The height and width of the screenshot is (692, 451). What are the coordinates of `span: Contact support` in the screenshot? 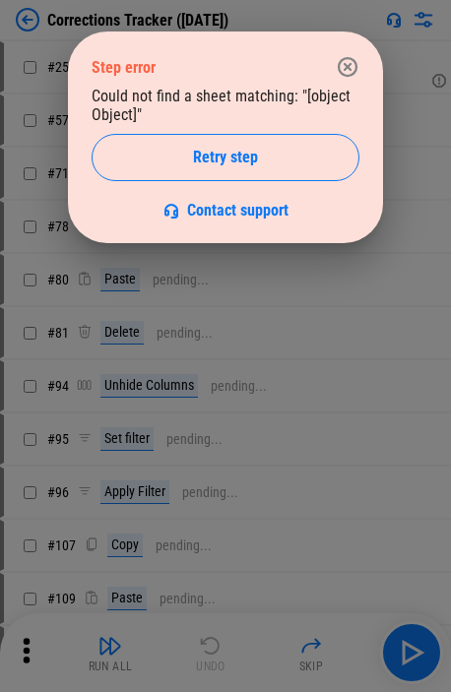 It's located at (237, 210).